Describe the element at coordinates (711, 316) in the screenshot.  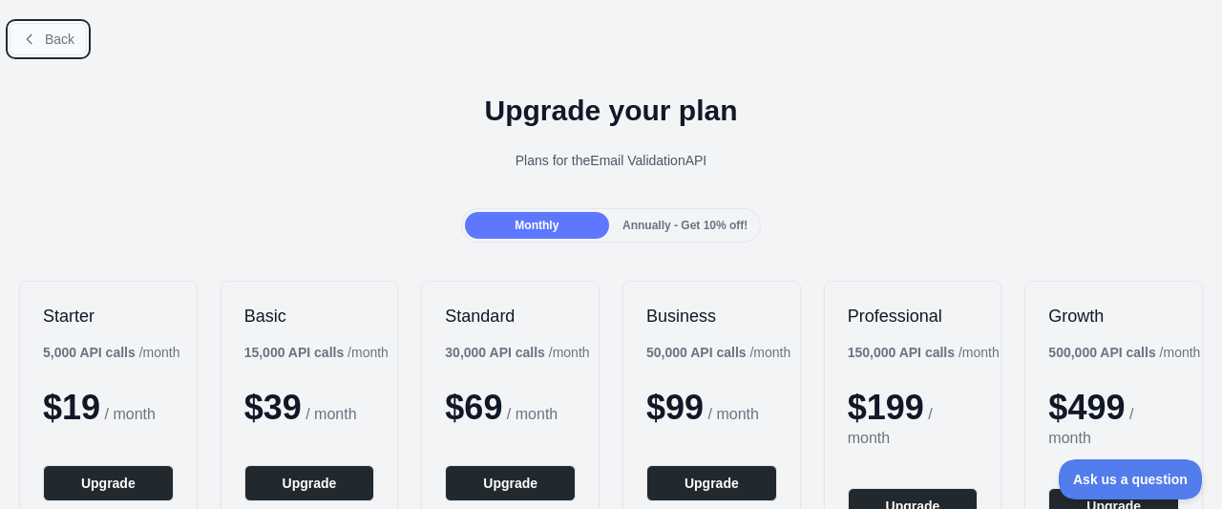
I see `h2: Business` at that location.